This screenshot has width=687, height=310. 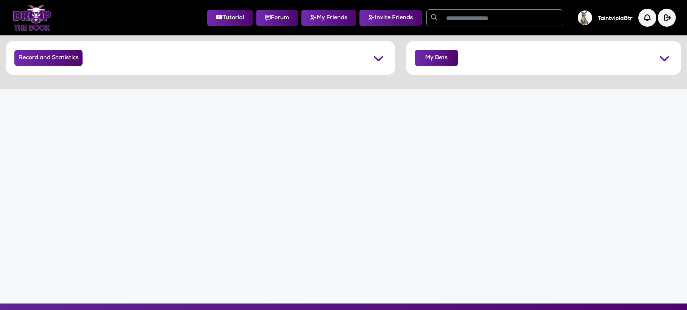 What do you see at coordinates (647, 18) in the screenshot?
I see `img: Notification` at bounding box center [647, 18].